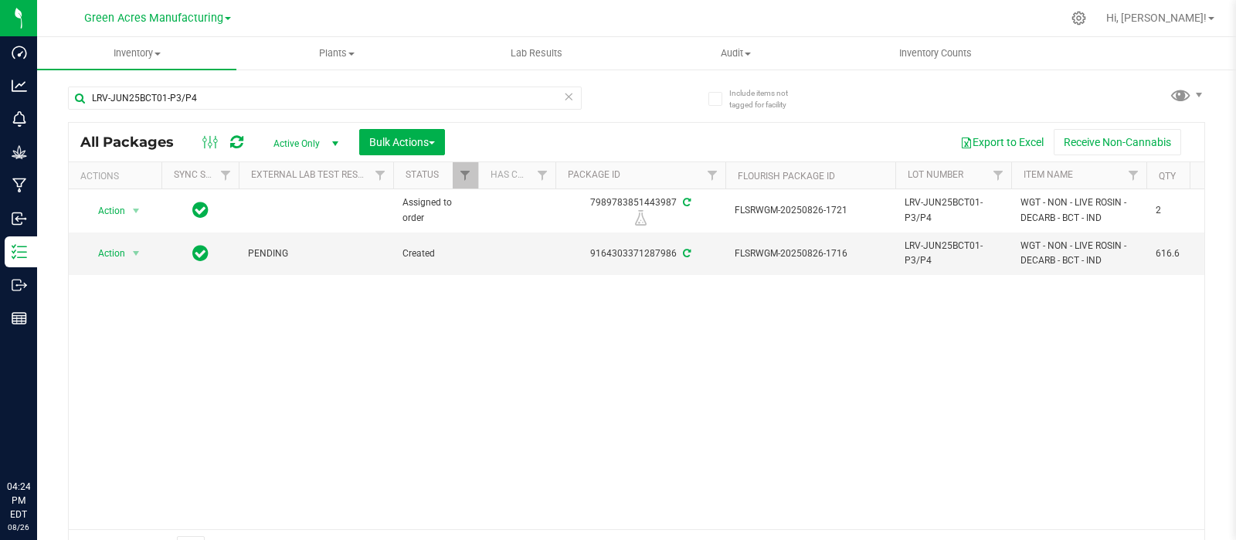  Describe the element at coordinates (1185, 253) in the screenshot. I see `span: 616.6` at that location.